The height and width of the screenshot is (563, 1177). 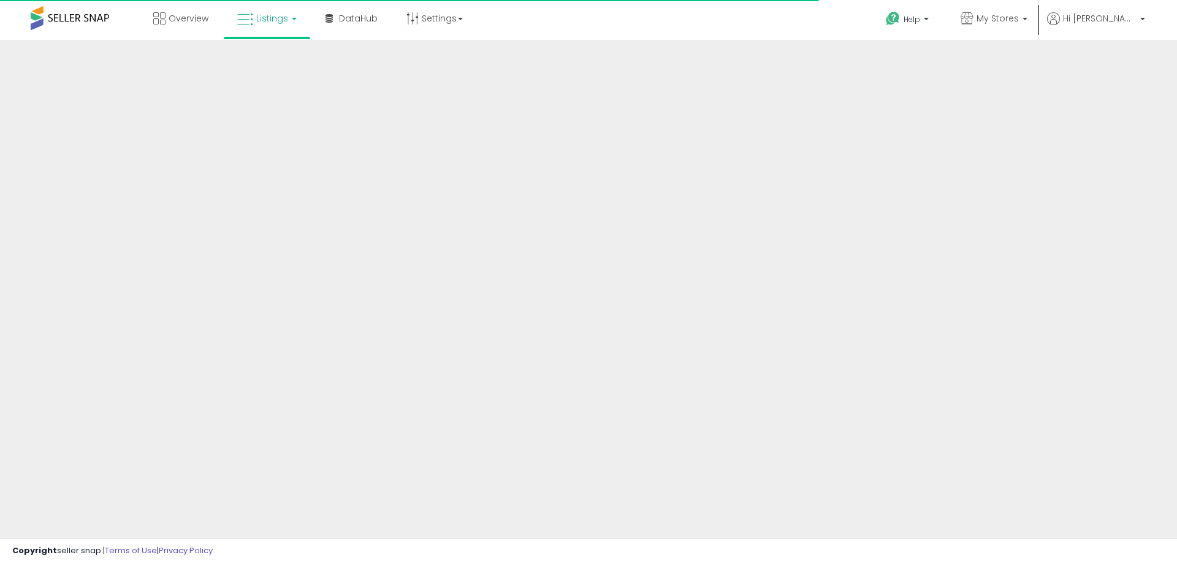 What do you see at coordinates (131, 550) in the screenshot?
I see `a: Terms of Use` at bounding box center [131, 550].